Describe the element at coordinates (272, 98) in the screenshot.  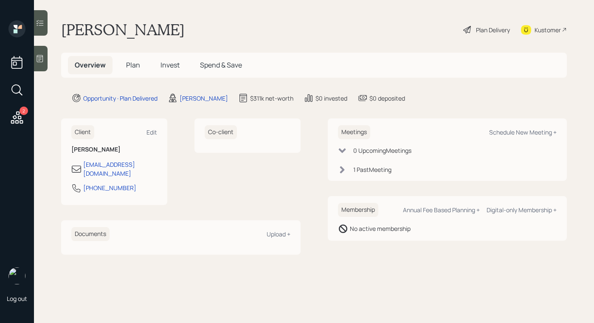
I see `div: $311k net-worth` at that location.